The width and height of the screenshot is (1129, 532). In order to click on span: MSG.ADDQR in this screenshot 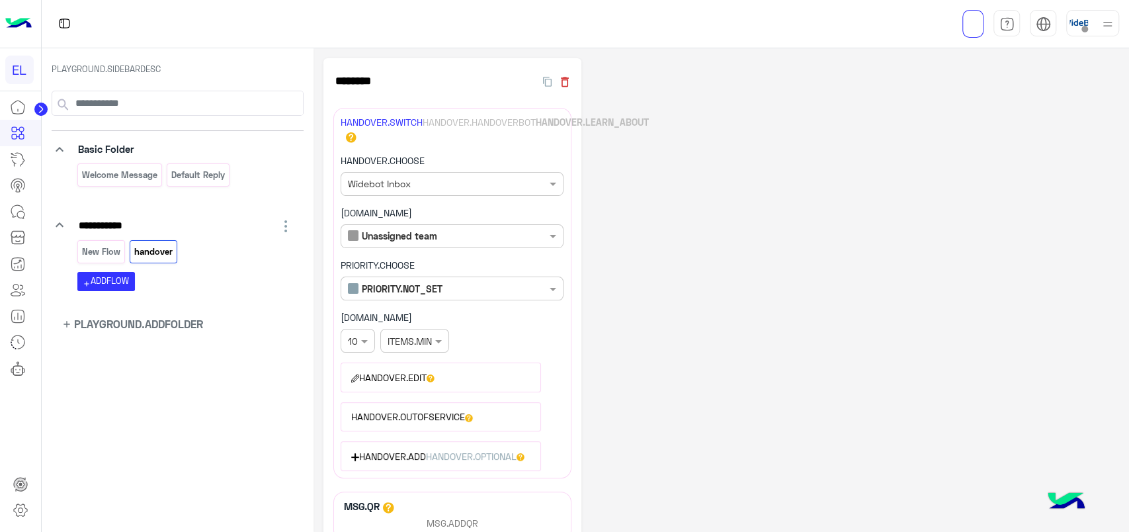, I will do `click(452, 522)`.